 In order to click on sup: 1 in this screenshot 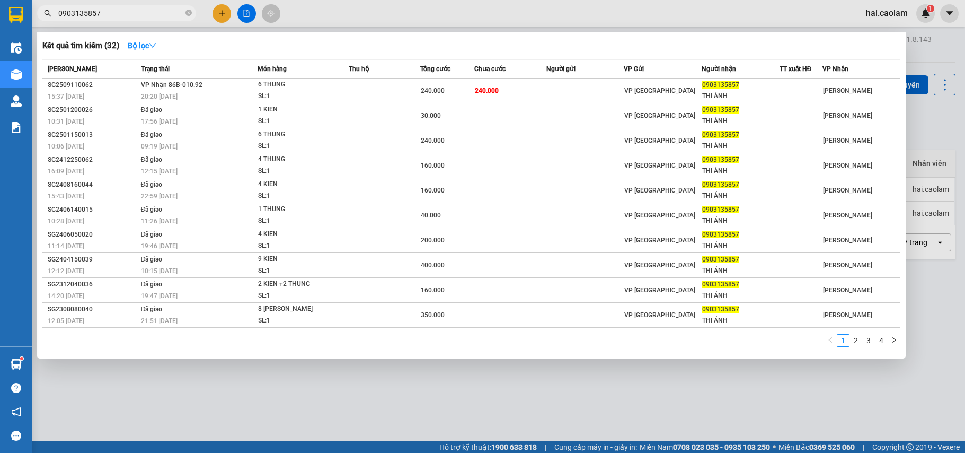, I will do `click(22, 358)`.